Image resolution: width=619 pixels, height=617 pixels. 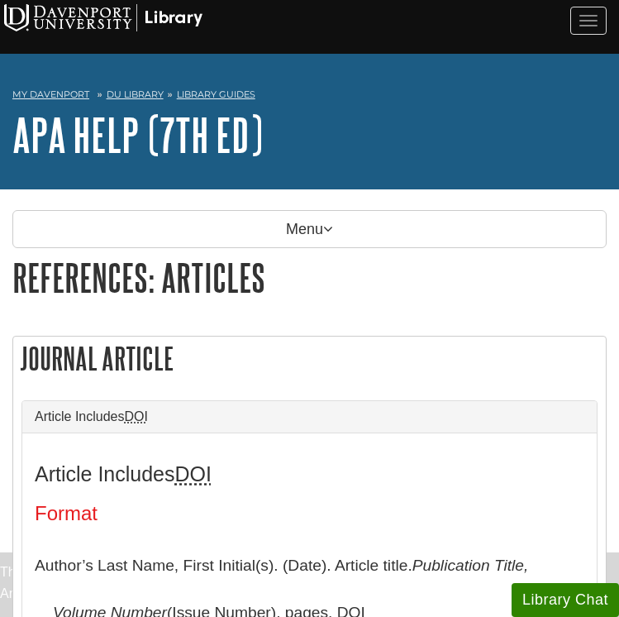 I want to click on a: Article IncludesDOI, so click(x=309, y=417).